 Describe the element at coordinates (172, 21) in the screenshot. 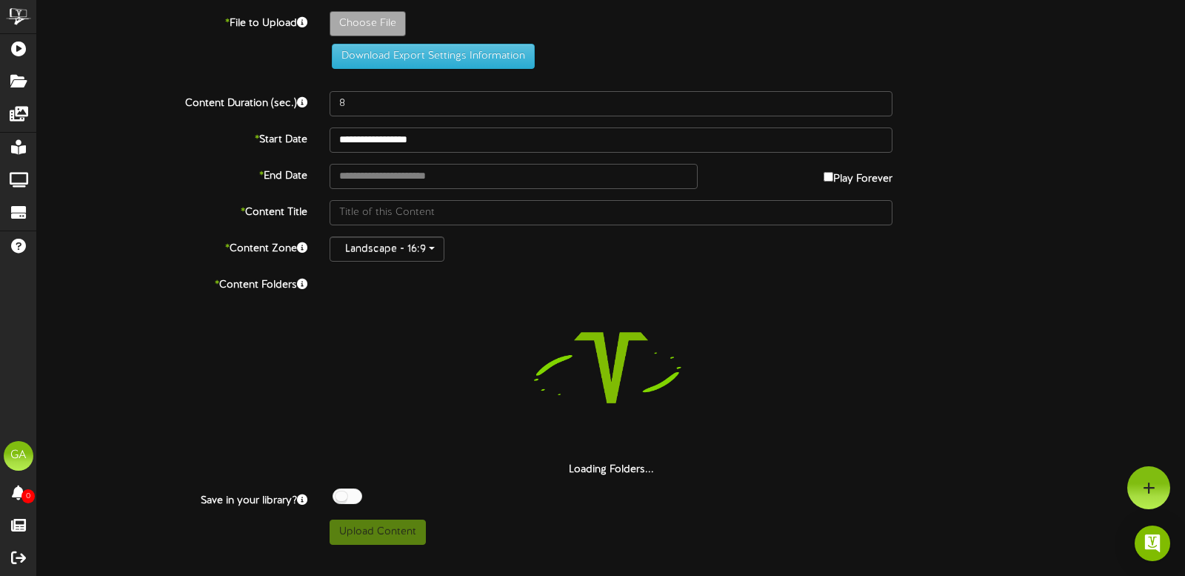

I see `label: File to Upload` at that location.